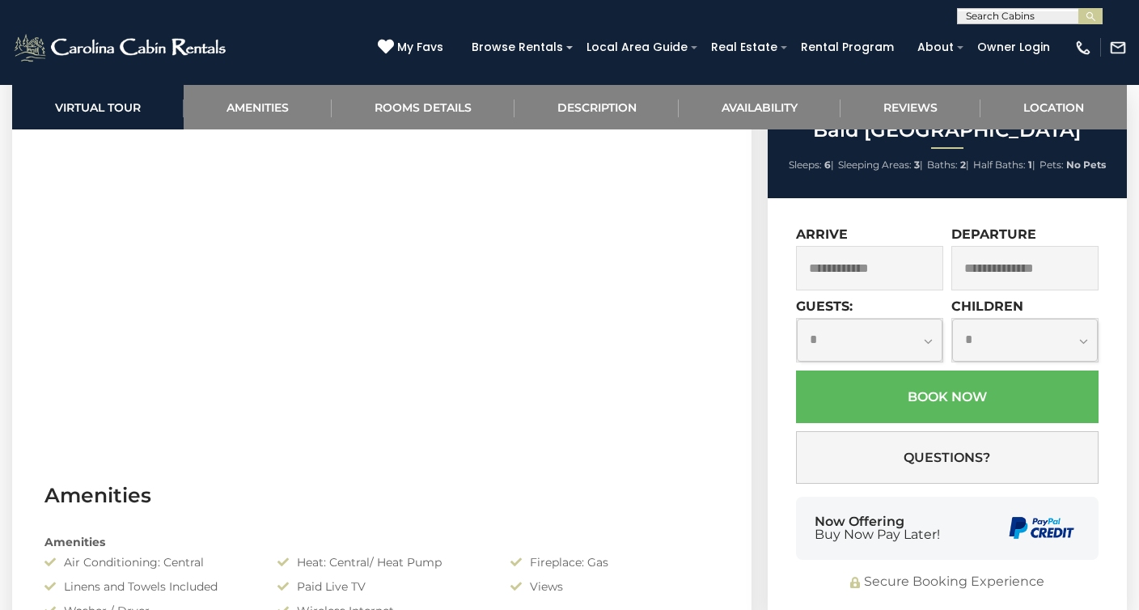  Describe the element at coordinates (963, 164) in the screenshot. I see `strong: 2` at that location.